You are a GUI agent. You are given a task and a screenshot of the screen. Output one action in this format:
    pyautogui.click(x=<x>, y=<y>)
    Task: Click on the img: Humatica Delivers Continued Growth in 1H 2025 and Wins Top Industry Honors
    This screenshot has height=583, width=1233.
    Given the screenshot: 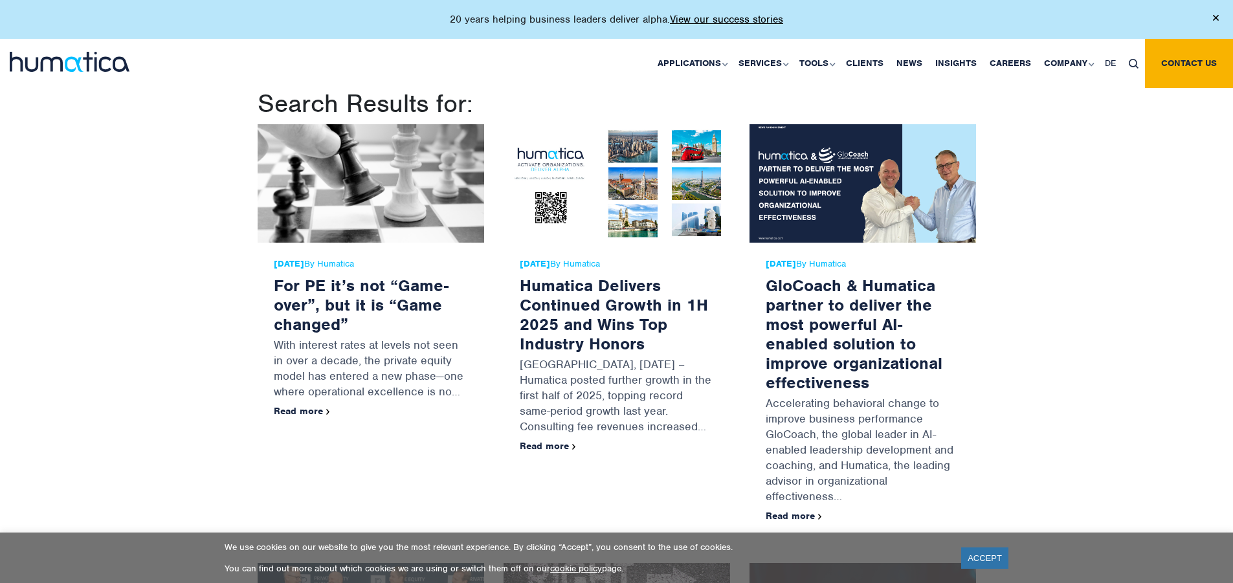 What is the action you would take?
    pyautogui.click(x=617, y=183)
    